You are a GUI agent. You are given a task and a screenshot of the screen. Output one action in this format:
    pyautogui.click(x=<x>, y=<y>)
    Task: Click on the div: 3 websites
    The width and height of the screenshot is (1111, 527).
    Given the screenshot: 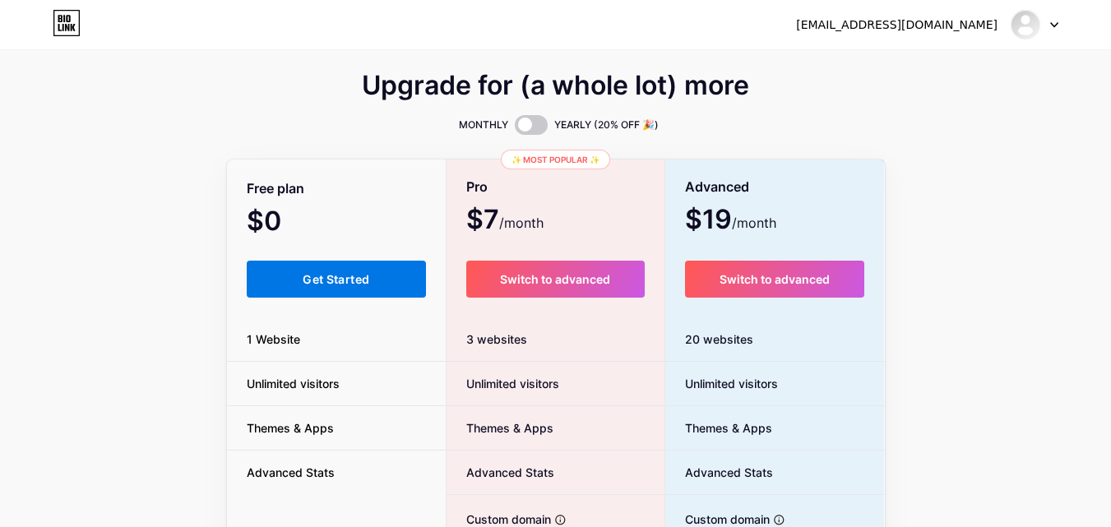 What is the action you would take?
    pyautogui.click(x=555, y=340)
    